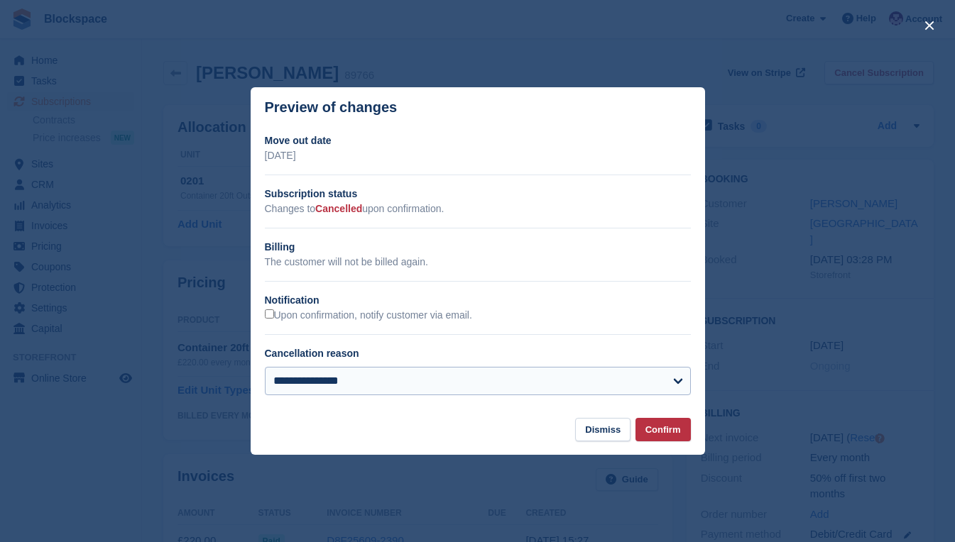 The image size is (955, 542). Describe the element at coordinates (478, 247) in the screenshot. I see `h2: Billing` at that location.